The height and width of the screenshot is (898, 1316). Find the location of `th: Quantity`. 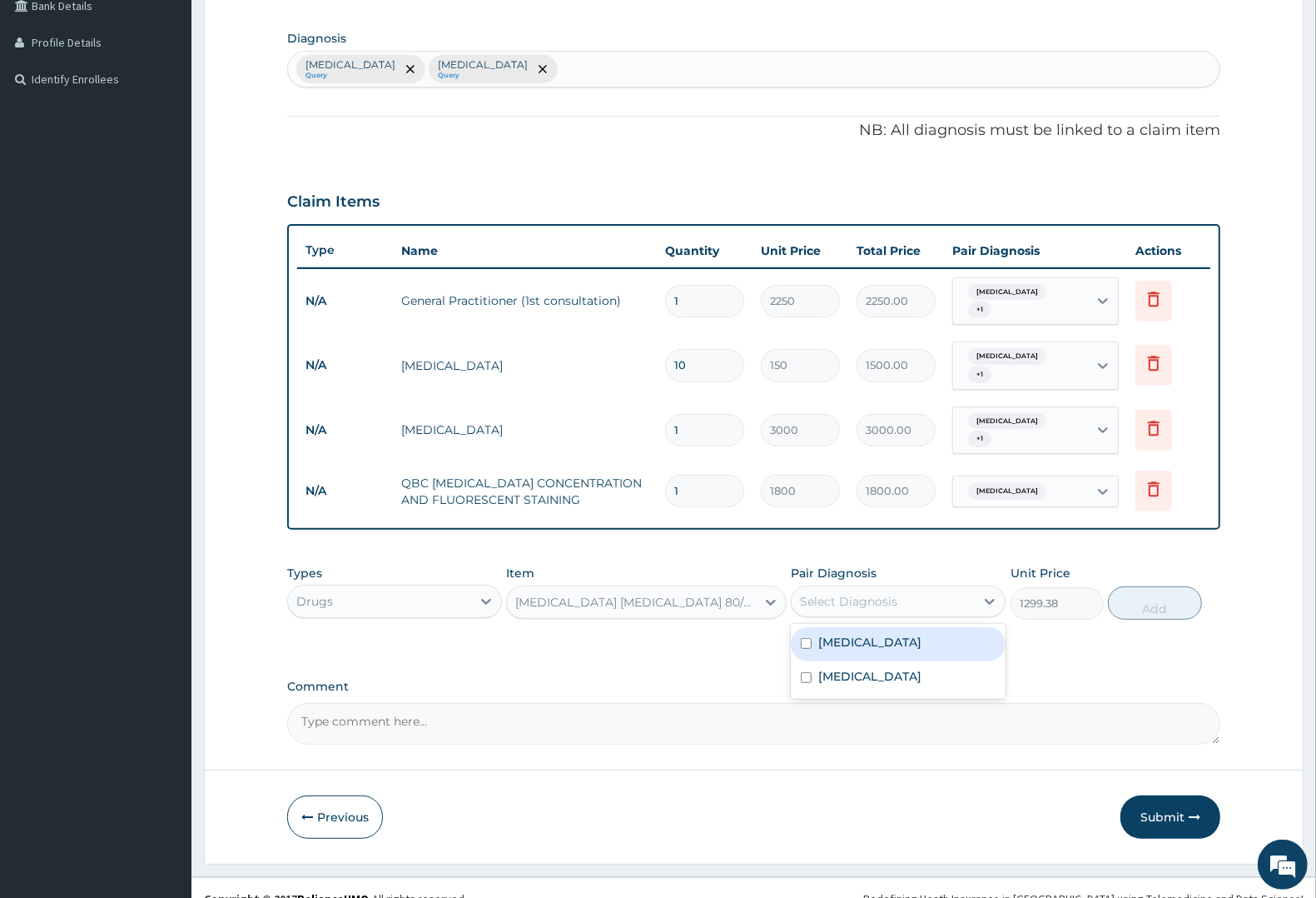

th: Quantity is located at coordinates (704, 250).